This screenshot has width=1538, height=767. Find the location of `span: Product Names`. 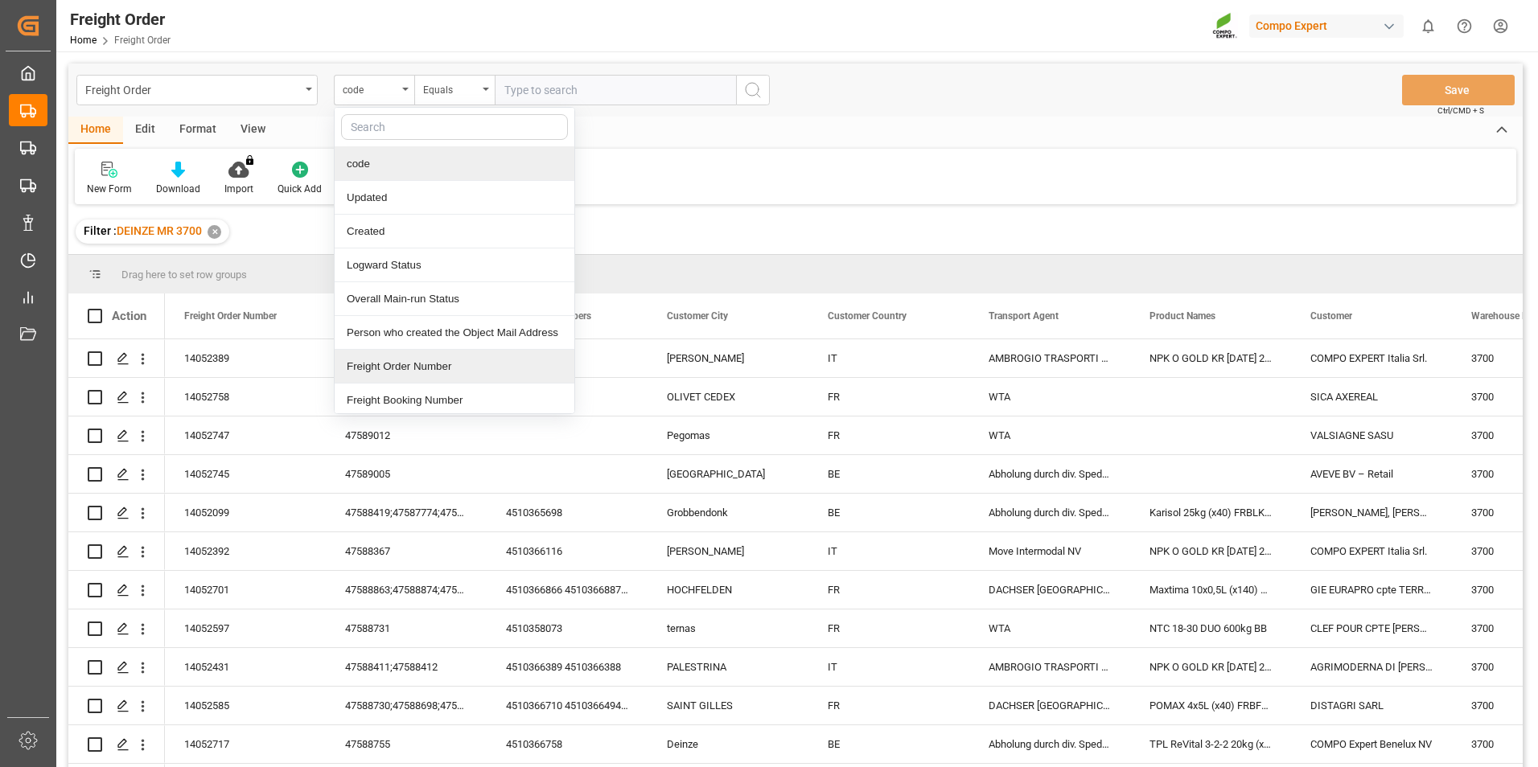

span: Product Names is located at coordinates (1182, 316).